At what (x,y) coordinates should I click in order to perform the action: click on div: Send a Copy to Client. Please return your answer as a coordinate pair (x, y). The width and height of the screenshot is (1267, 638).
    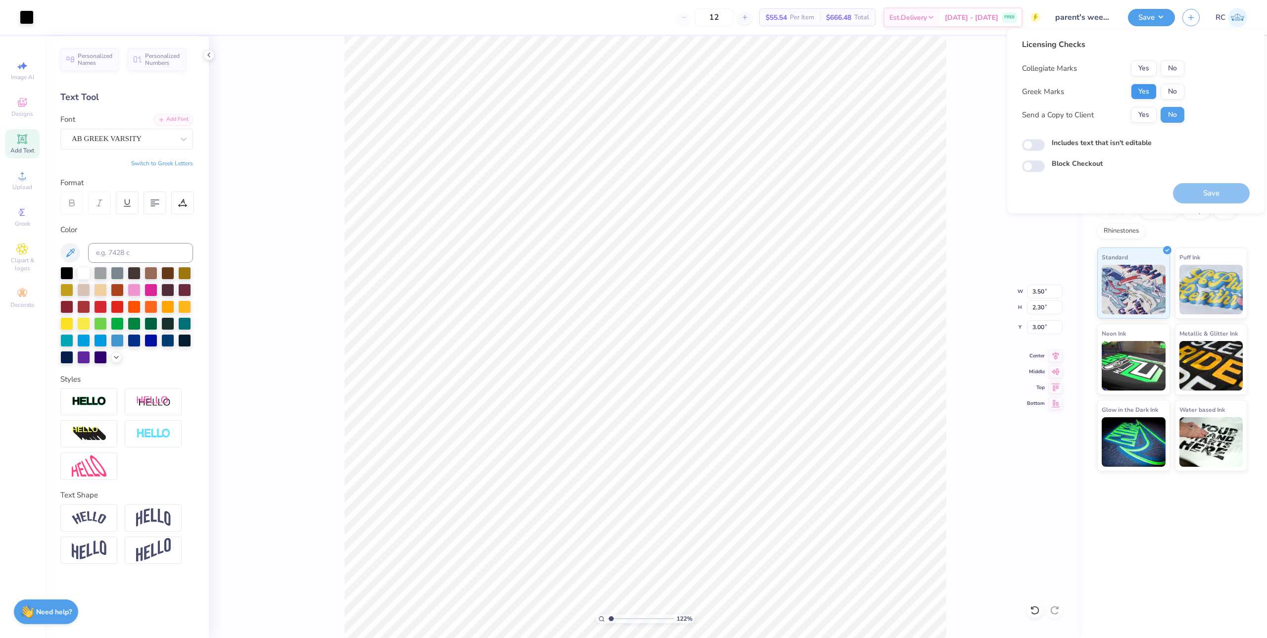
    Looking at the image, I should click on (1057, 115).